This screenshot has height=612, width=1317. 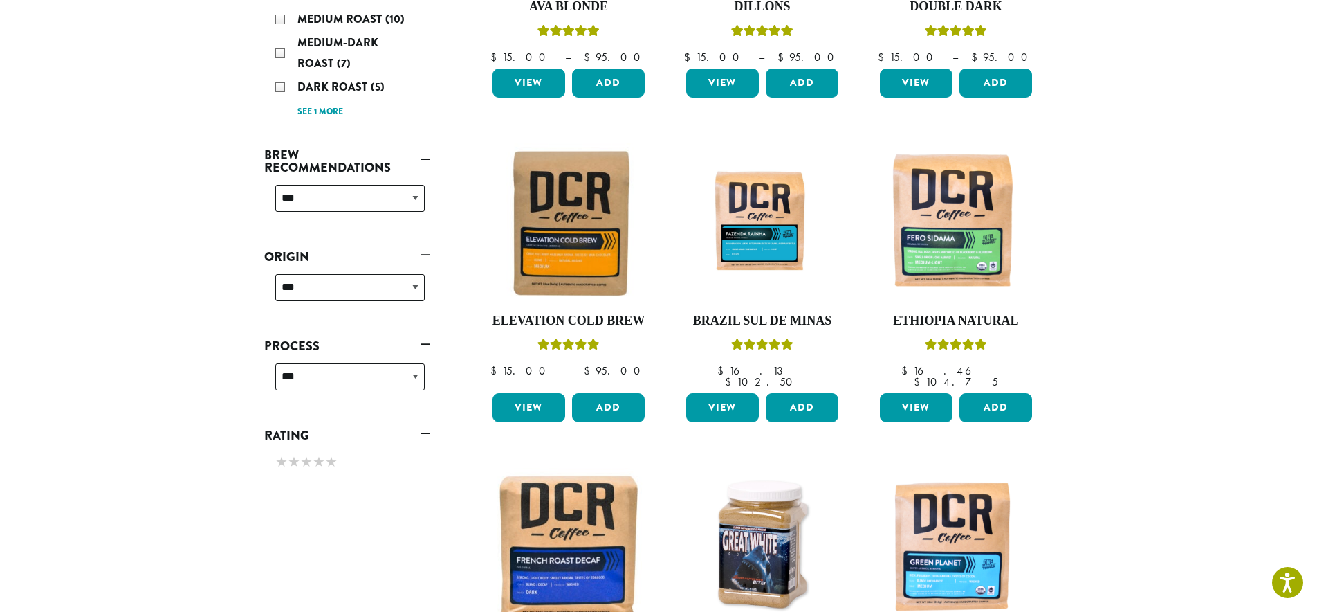 I want to click on a: Origin, so click(x=347, y=257).